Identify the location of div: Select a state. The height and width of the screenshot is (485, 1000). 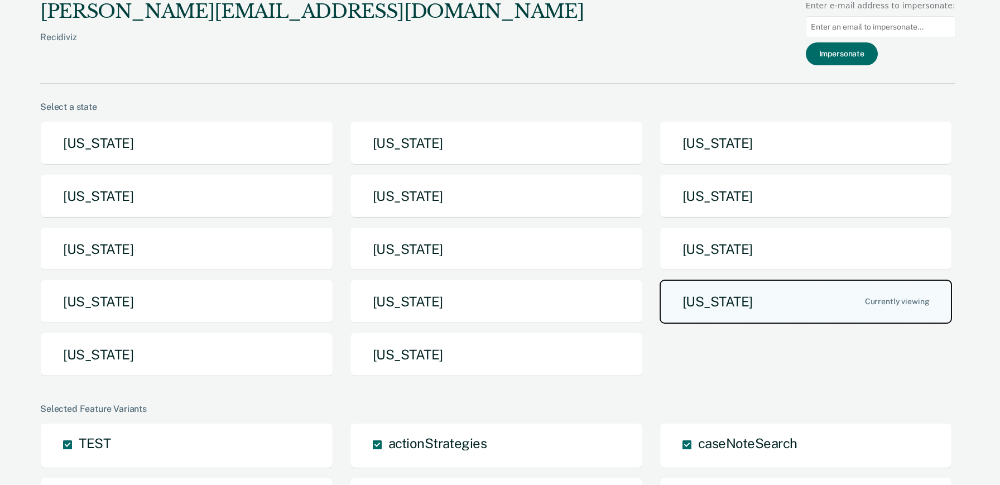
(498, 107).